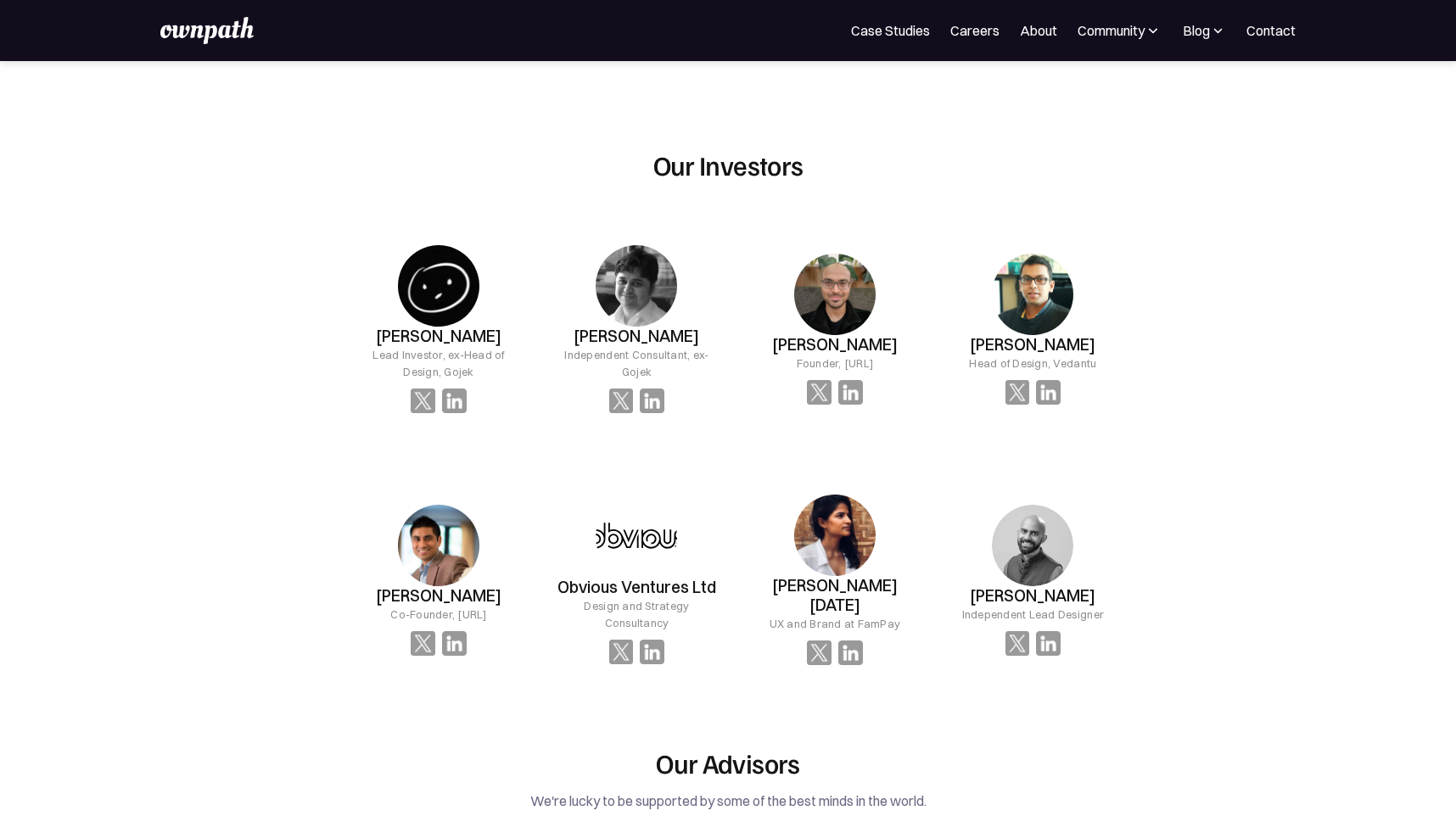  What do you see at coordinates (890, 30) in the screenshot?
I see `a: Case Studies` at bounding box center [890, 30].